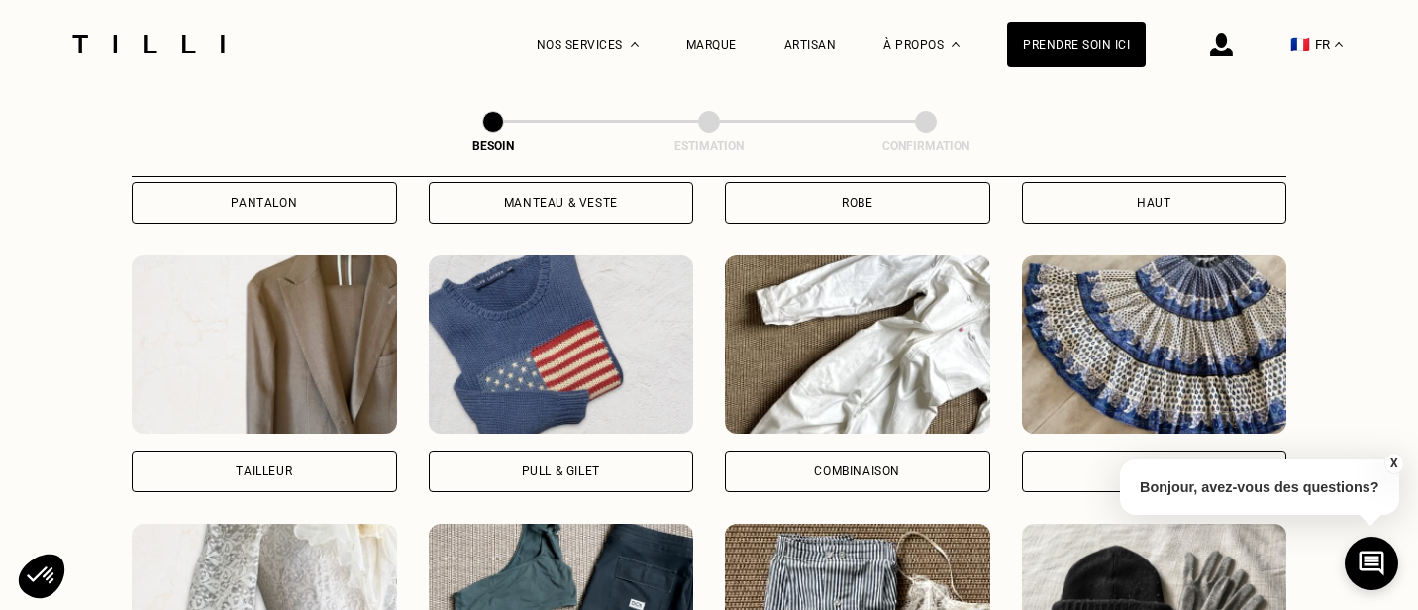  Describe the element at coordinates (857, 471) in the screenshot. I see `div: Combinaison` at that location.